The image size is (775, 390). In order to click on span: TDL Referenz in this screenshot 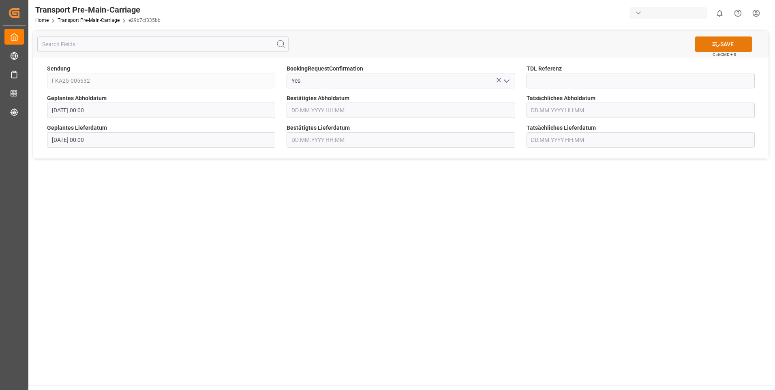, I will do `click(544, 68)`.